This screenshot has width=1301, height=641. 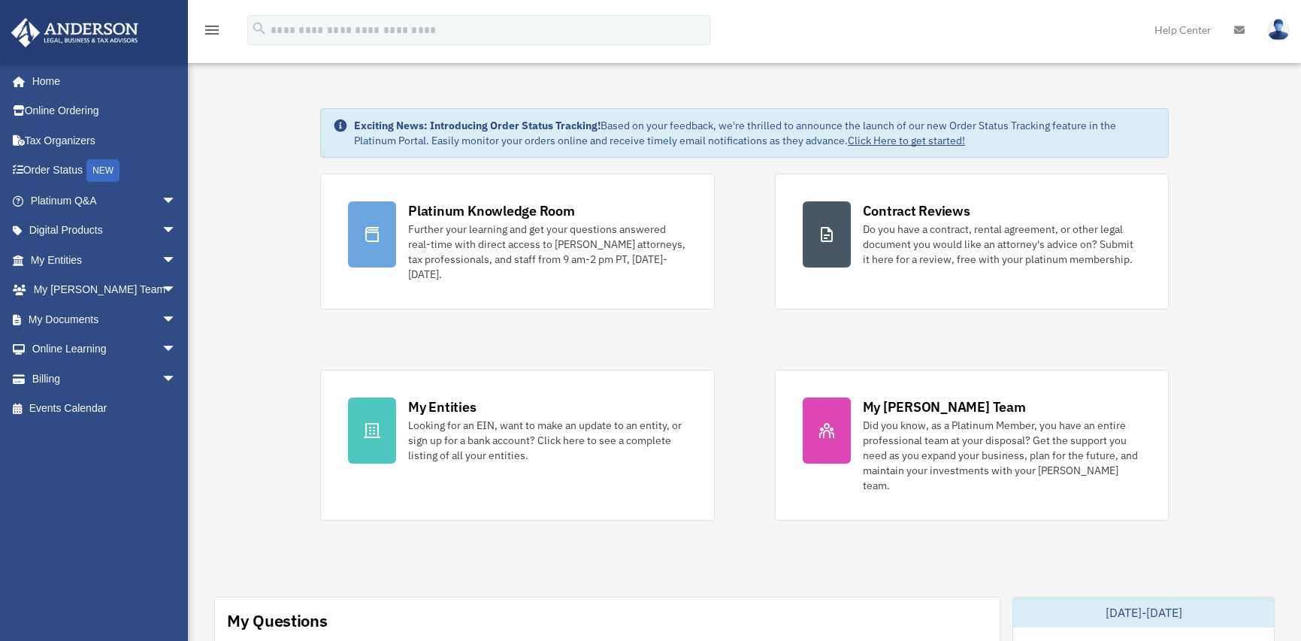 I want to click on a: Billingarrow_drop_down, so click(x=104, y=379).